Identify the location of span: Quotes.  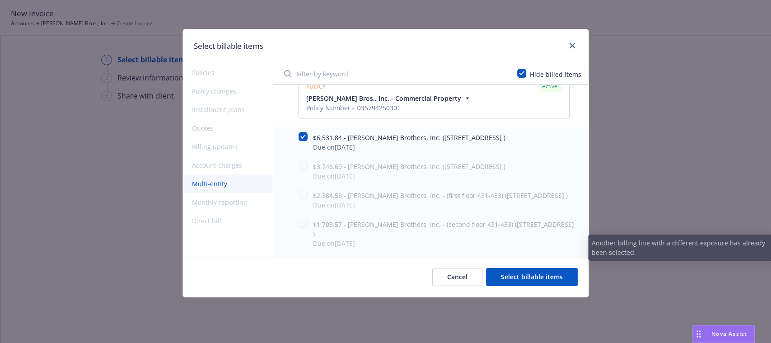
(228, 128).